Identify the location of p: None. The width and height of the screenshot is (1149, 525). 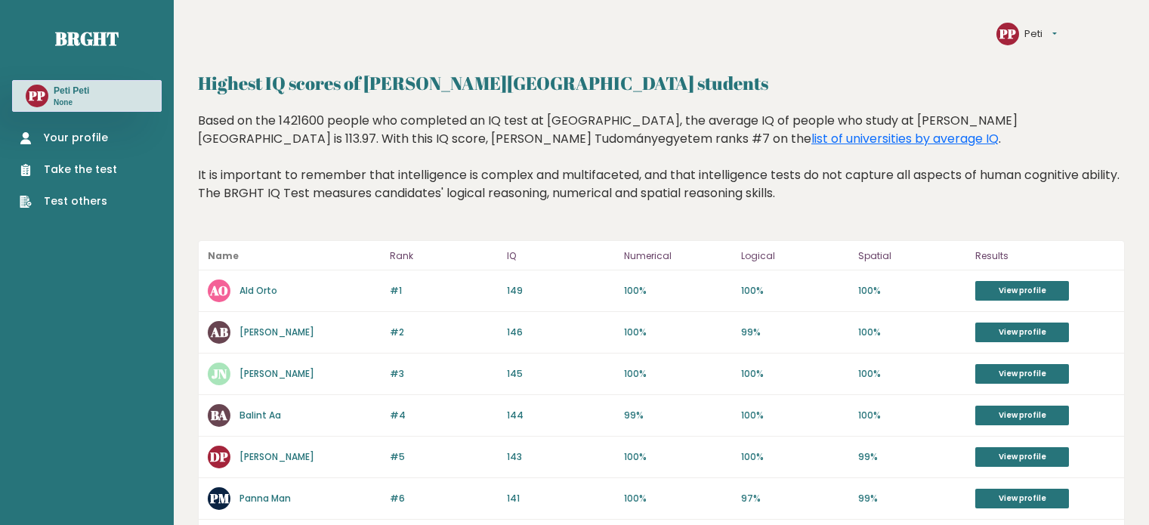
(71, 103).